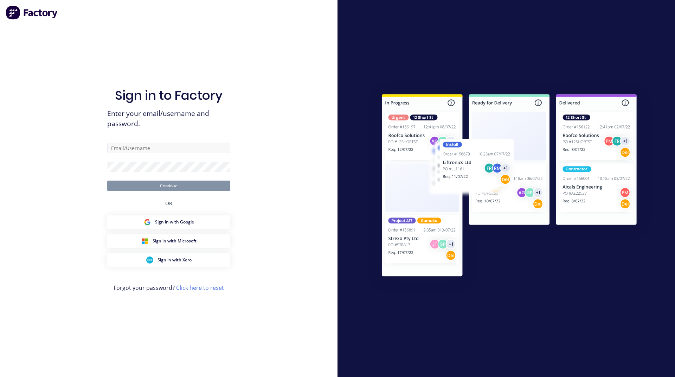 The image size is (675, 377). I want to click on img: Xero Sign in, so click(150, 260).